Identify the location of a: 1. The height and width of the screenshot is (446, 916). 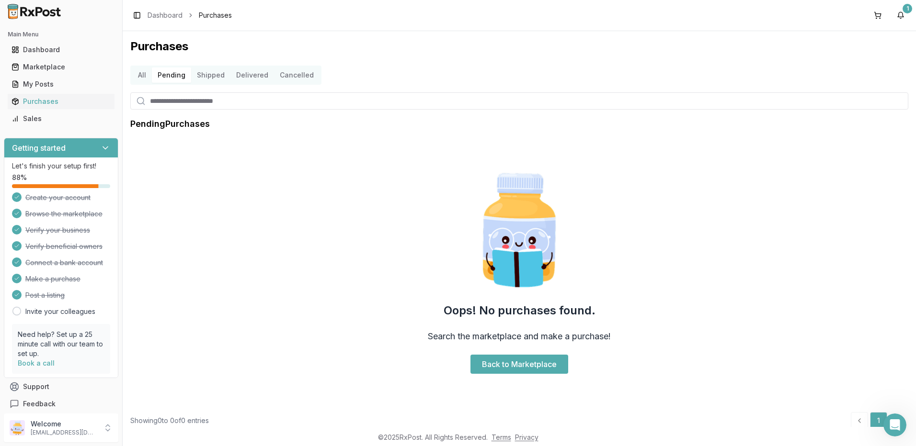
(878, 421).